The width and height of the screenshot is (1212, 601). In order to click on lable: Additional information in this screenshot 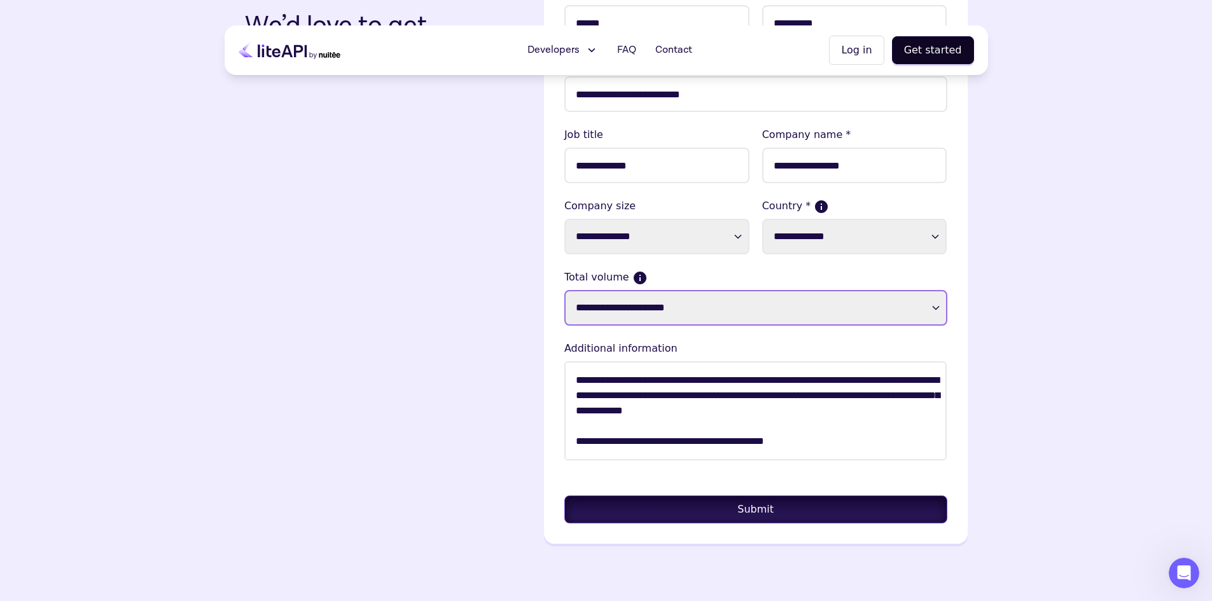, I will do `click(756, 349)`.